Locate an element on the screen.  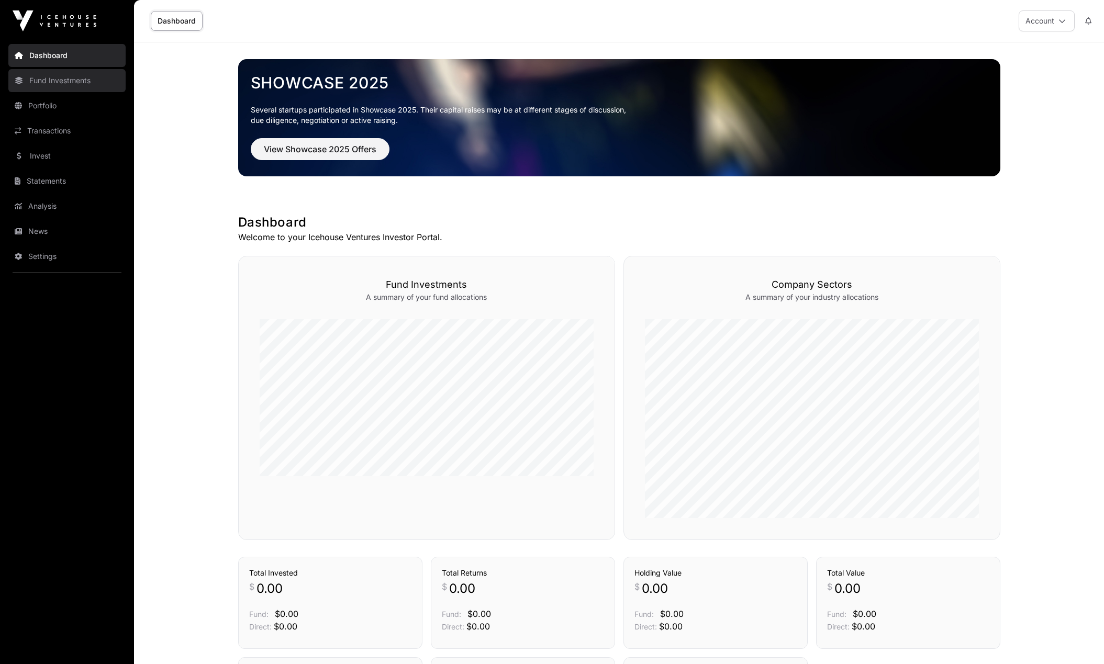
p: Welcome to your Icehouse Ventures Investor Portal. is located at coordinates (619, 237).